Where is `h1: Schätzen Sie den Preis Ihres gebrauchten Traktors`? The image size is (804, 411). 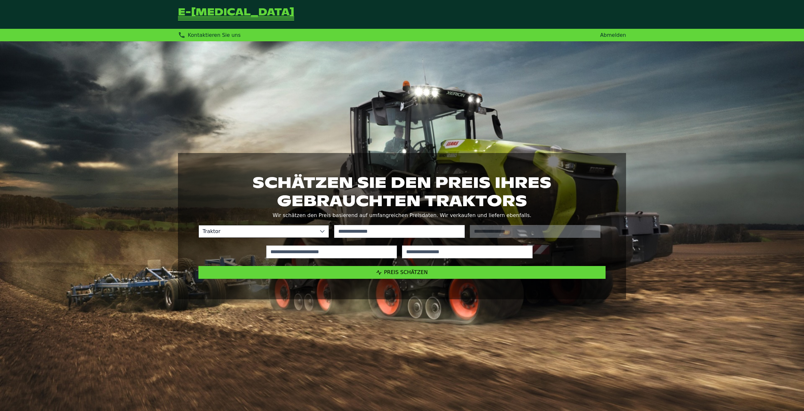 h1: Schätzen Sie den Preis Ihres gebrauchten Traktors is located at coordinates (402, 191).